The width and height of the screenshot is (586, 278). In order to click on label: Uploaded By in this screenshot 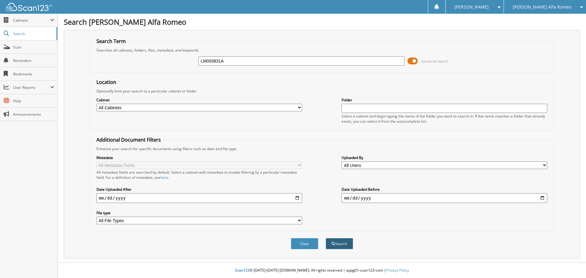, I will do `click(445, 158)`.